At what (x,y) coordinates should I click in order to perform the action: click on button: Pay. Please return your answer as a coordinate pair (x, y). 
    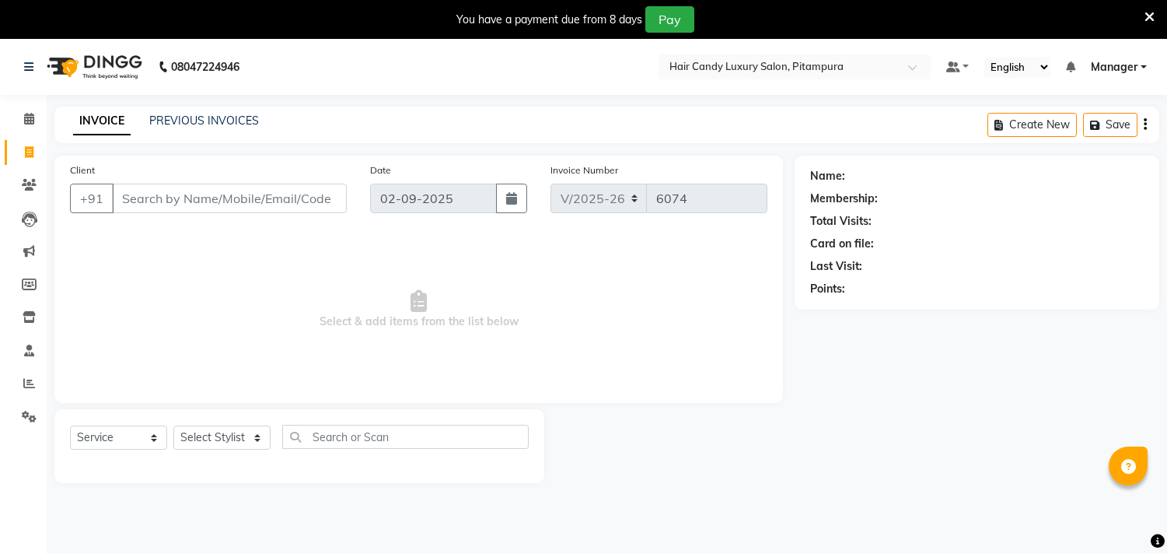
    Looking at the image, I should click on (669, 19).